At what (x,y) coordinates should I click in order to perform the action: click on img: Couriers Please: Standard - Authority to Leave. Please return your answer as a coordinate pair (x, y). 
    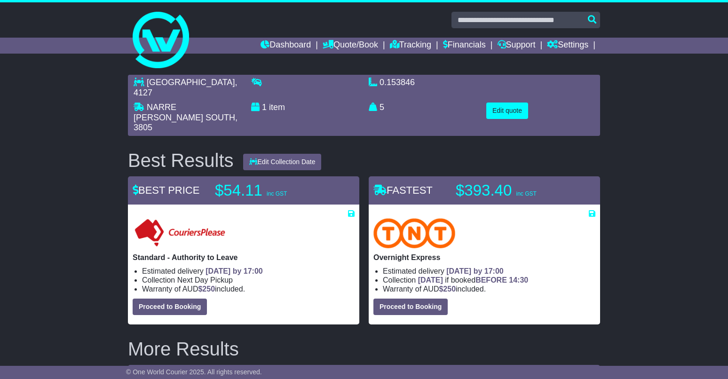
    Looking at the image, I should click on (180, 233).